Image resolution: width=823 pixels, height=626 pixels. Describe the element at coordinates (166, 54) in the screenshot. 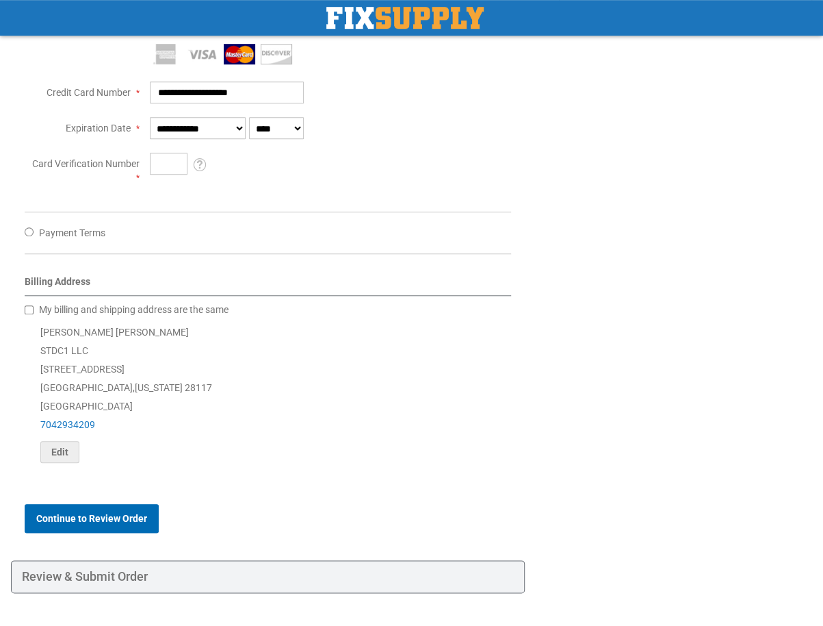

I see `img: American Express` at that location.